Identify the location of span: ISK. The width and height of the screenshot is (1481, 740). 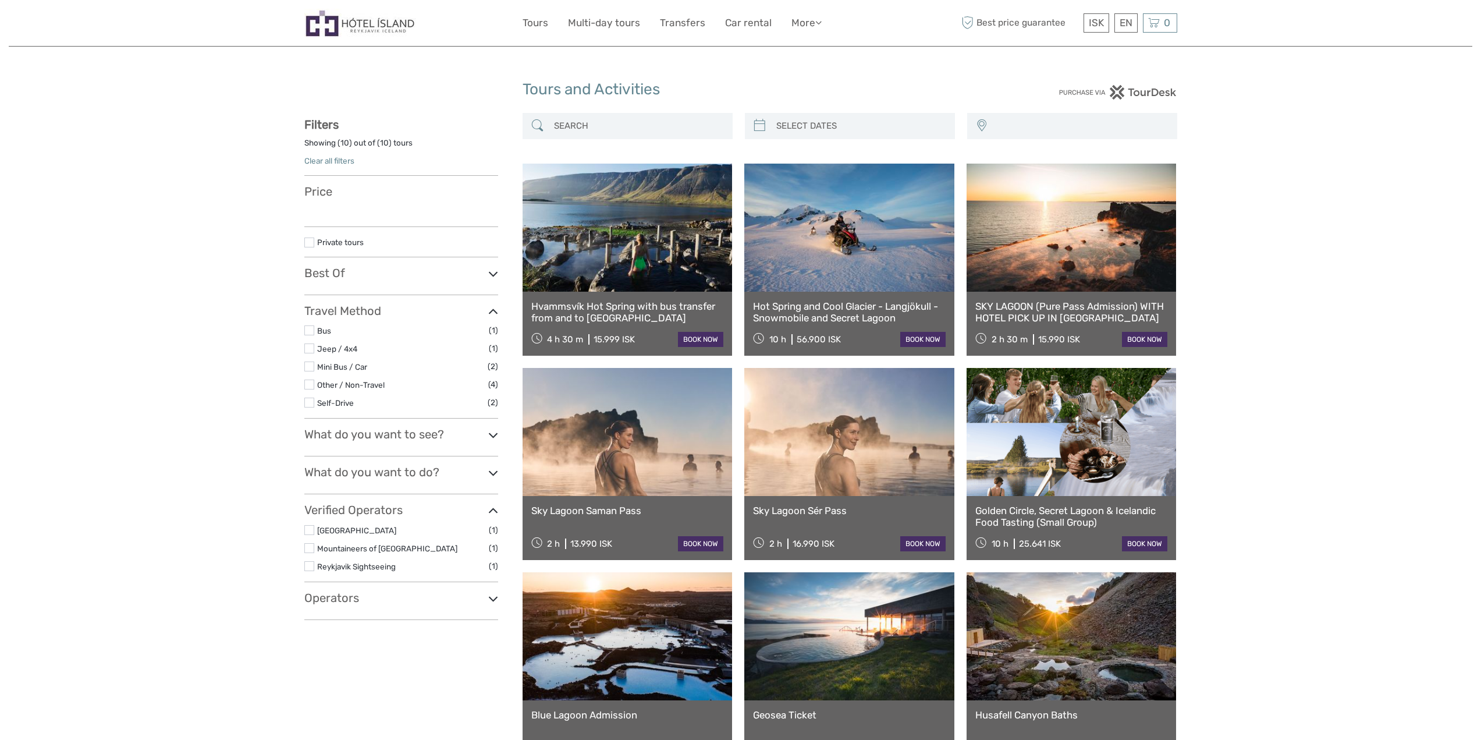
(1096, 23).